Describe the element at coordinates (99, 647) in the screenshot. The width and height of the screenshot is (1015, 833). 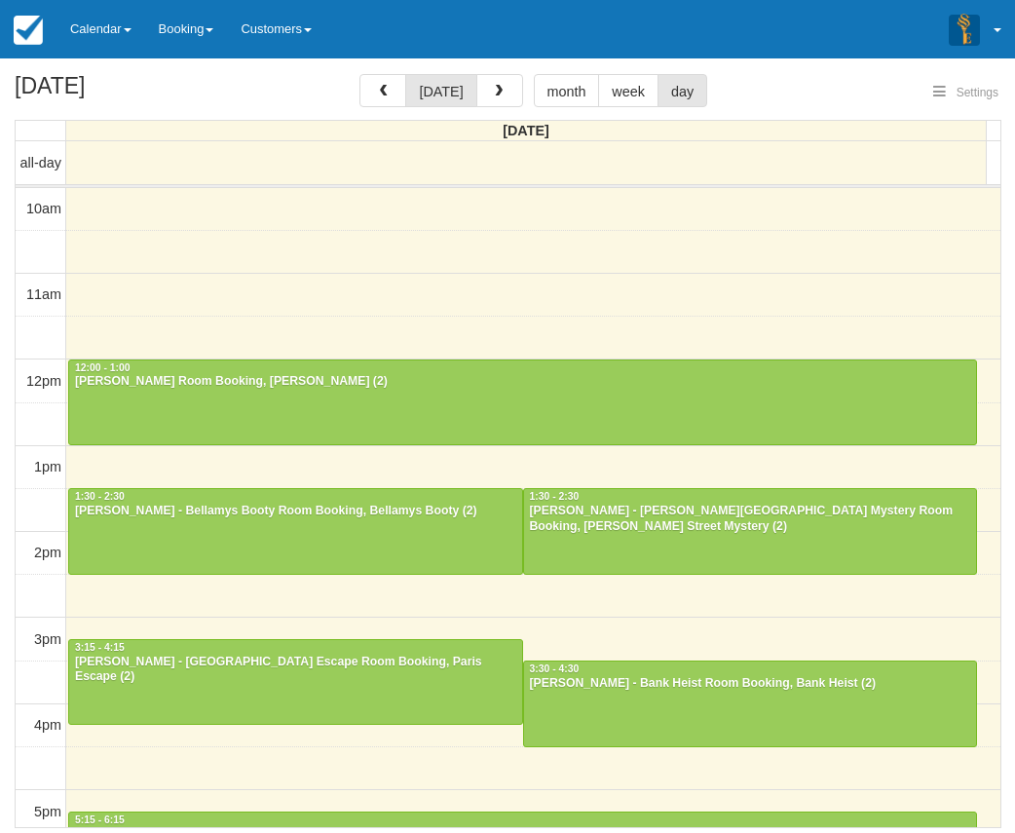
I see `span: 3:15 - 4:15` at that location.